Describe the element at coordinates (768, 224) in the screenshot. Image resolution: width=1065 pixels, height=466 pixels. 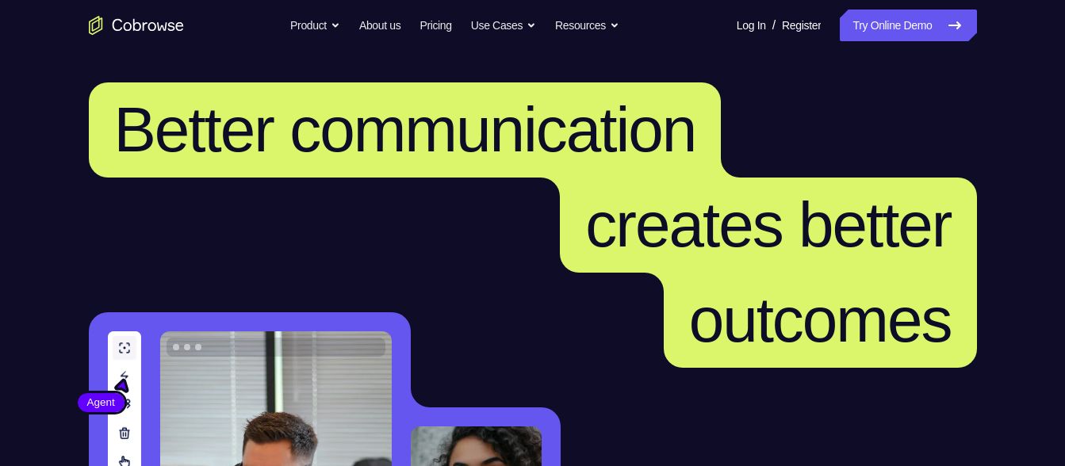
I see `span: creates better` at that location.